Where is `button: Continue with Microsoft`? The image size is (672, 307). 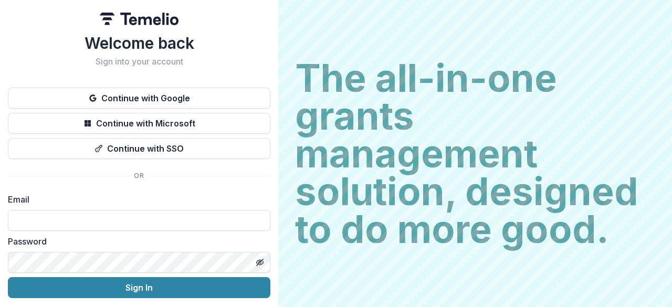
button: Continue with Microsoft is located at coordinates (139, 123).